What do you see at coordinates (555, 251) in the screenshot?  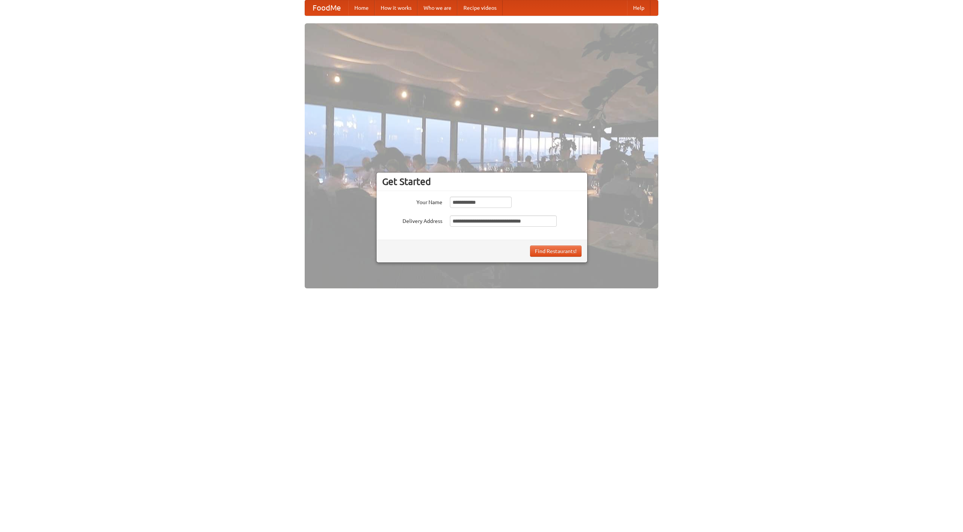 I see `button: Find Restaurants!` at bounding box center [555, 251].